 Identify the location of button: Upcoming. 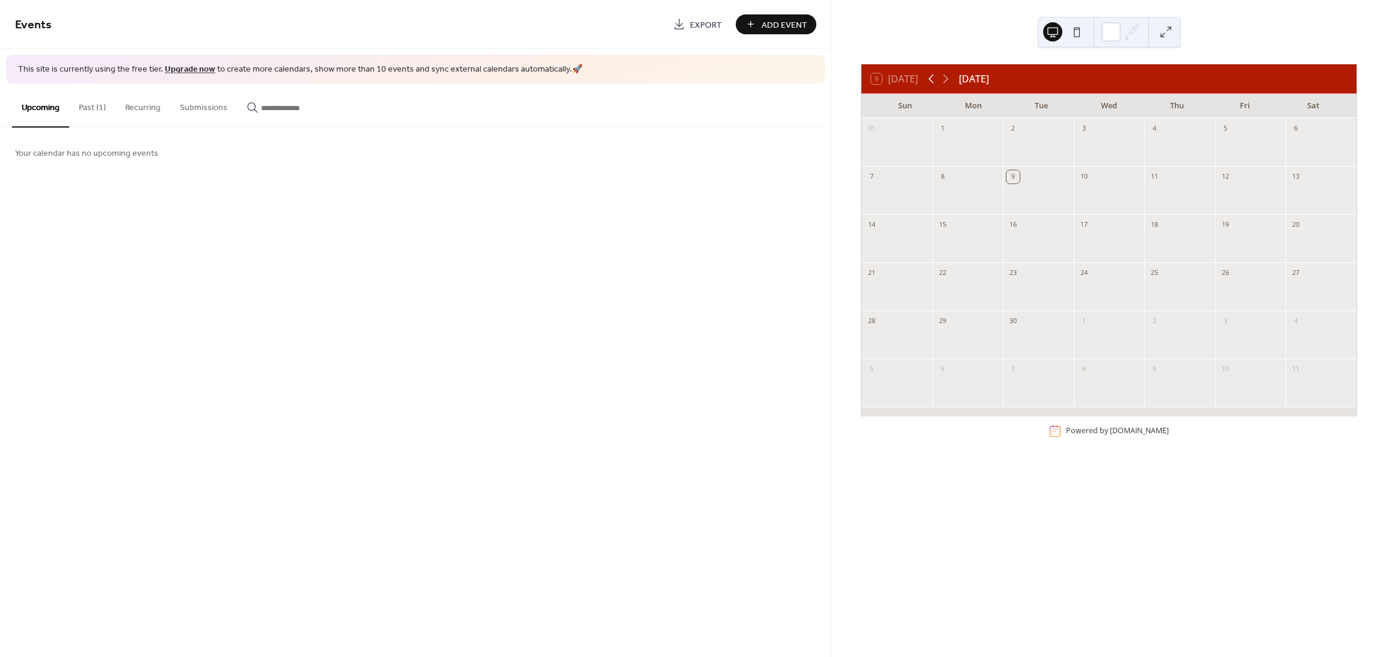
(40, 105).